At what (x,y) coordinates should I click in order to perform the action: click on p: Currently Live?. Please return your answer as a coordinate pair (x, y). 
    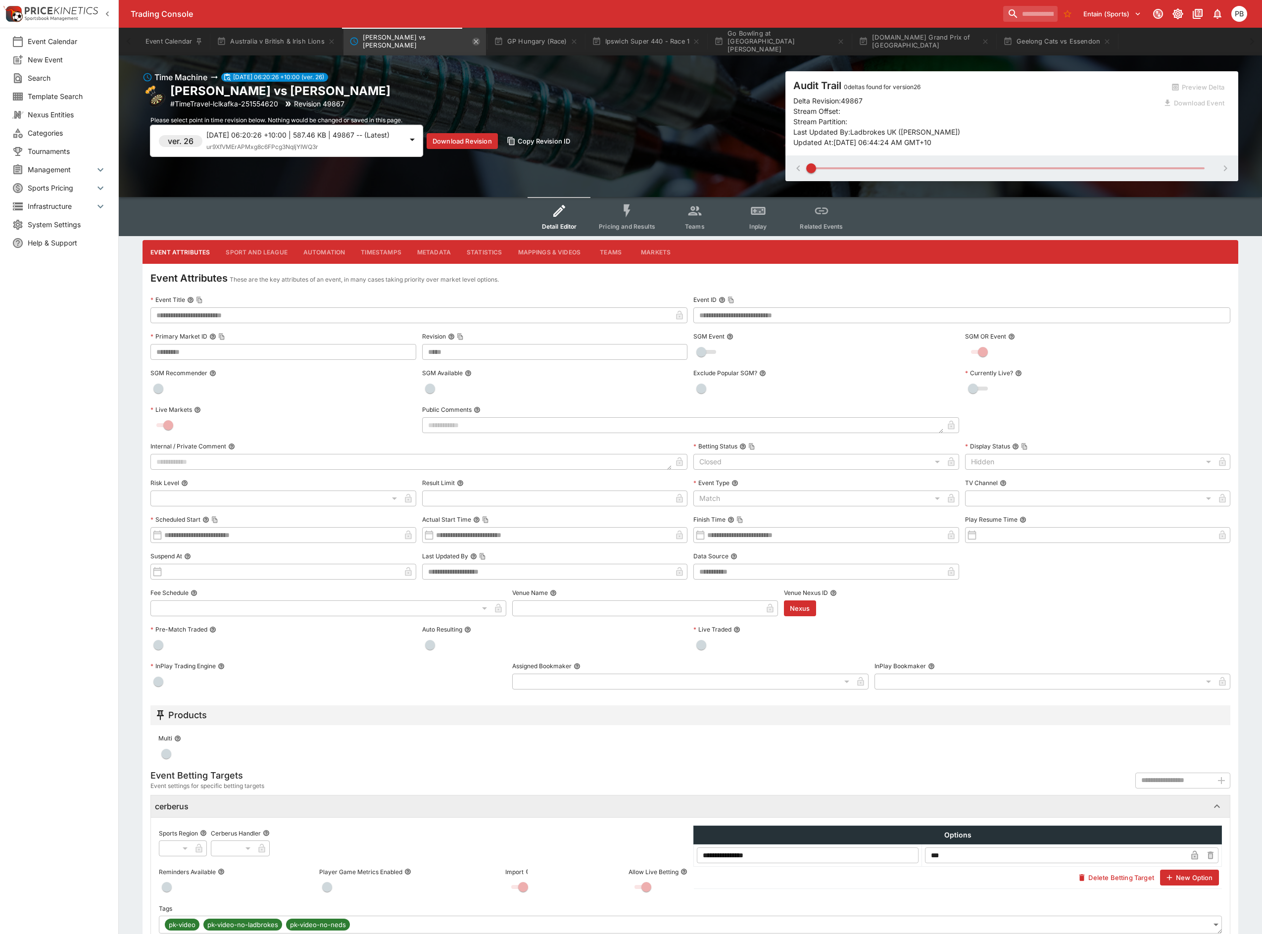
    Looking at the image, I should click on (989, 373).